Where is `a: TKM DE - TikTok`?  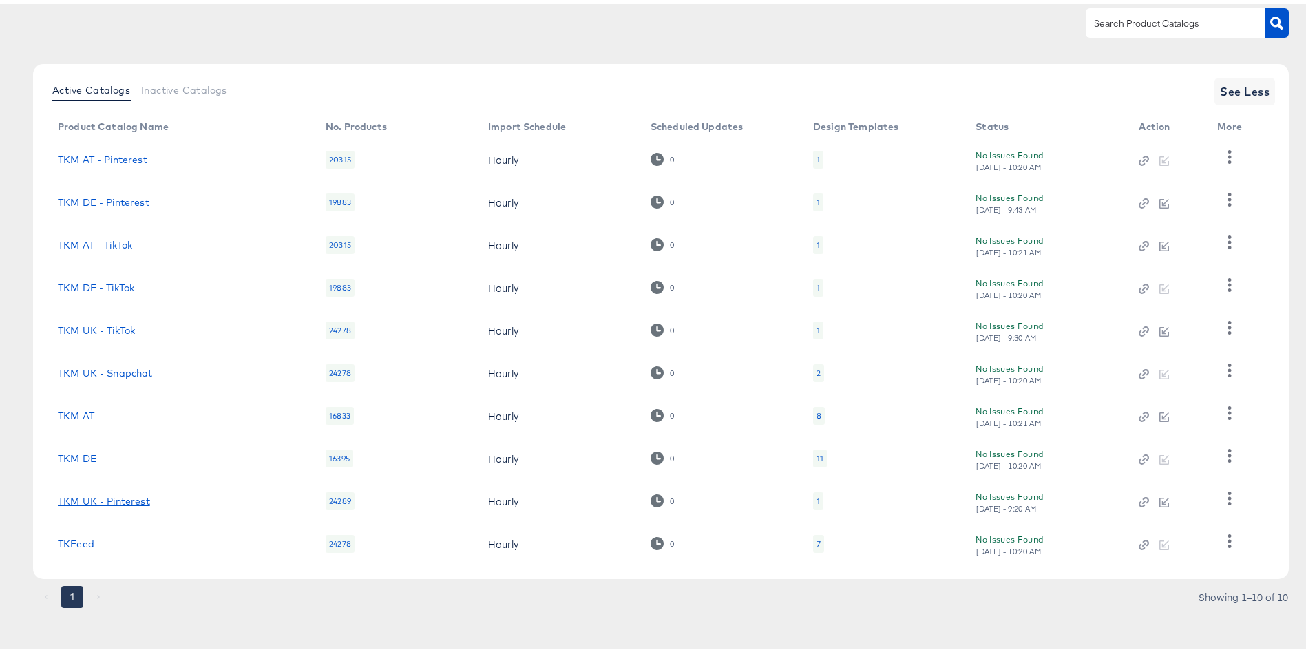 a: TKM DE - TikTok is located at coordinates (96, 284).